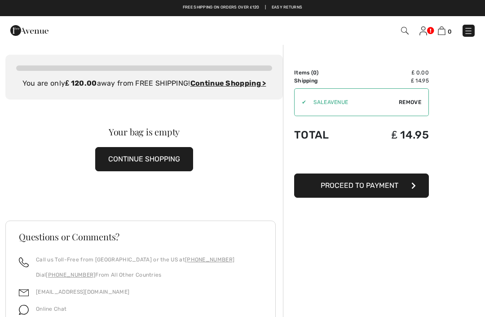 The height and width of the screenshot is (317, 485). I want to click on td: Total, so click(326, 135).